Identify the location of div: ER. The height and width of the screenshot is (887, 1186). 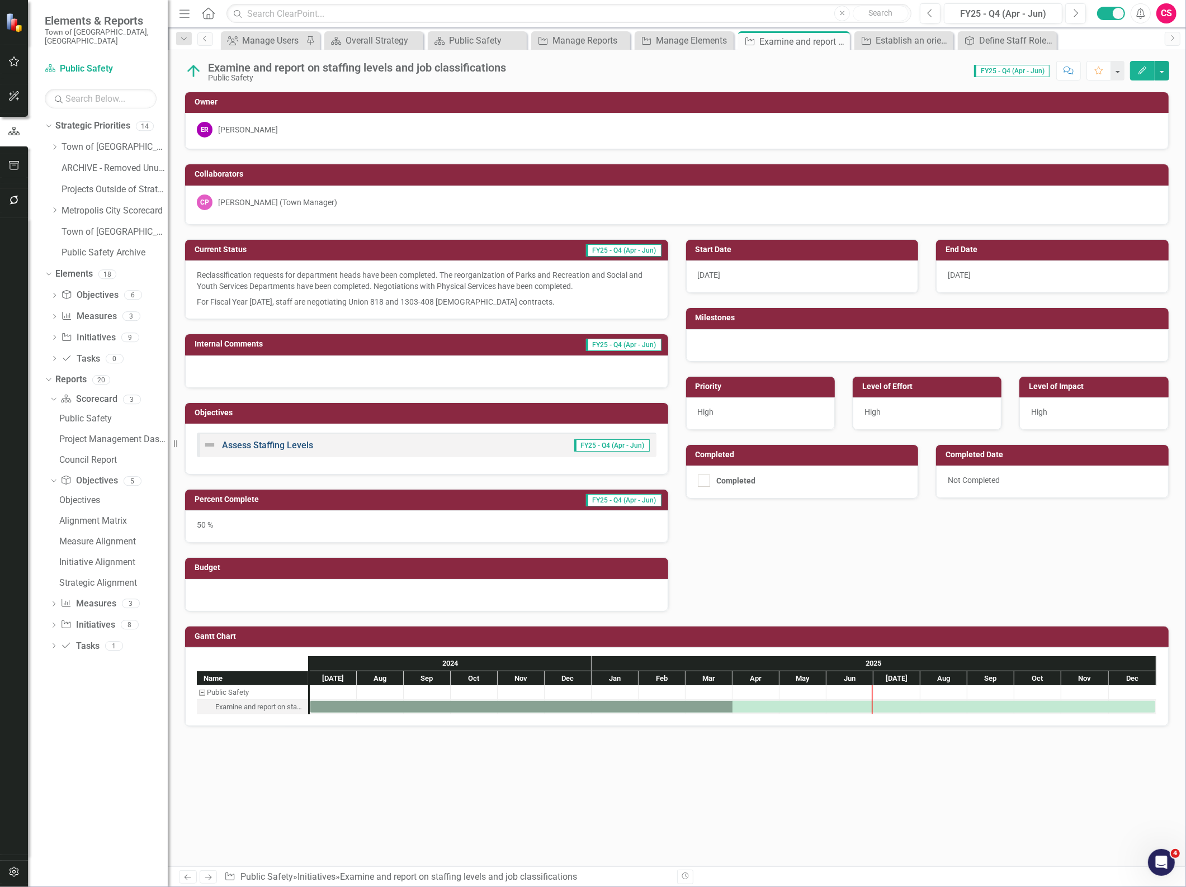
(205, 130).